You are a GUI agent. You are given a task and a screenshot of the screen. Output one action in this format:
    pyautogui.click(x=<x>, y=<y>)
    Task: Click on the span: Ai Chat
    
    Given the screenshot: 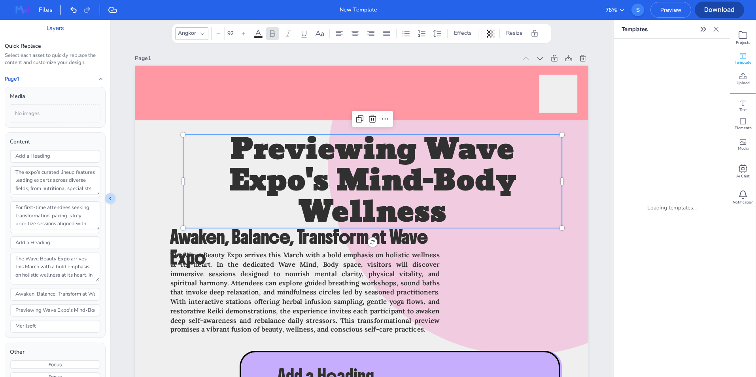 What is the action you would take?
    pyautogui.click(x=743, y=176)
    